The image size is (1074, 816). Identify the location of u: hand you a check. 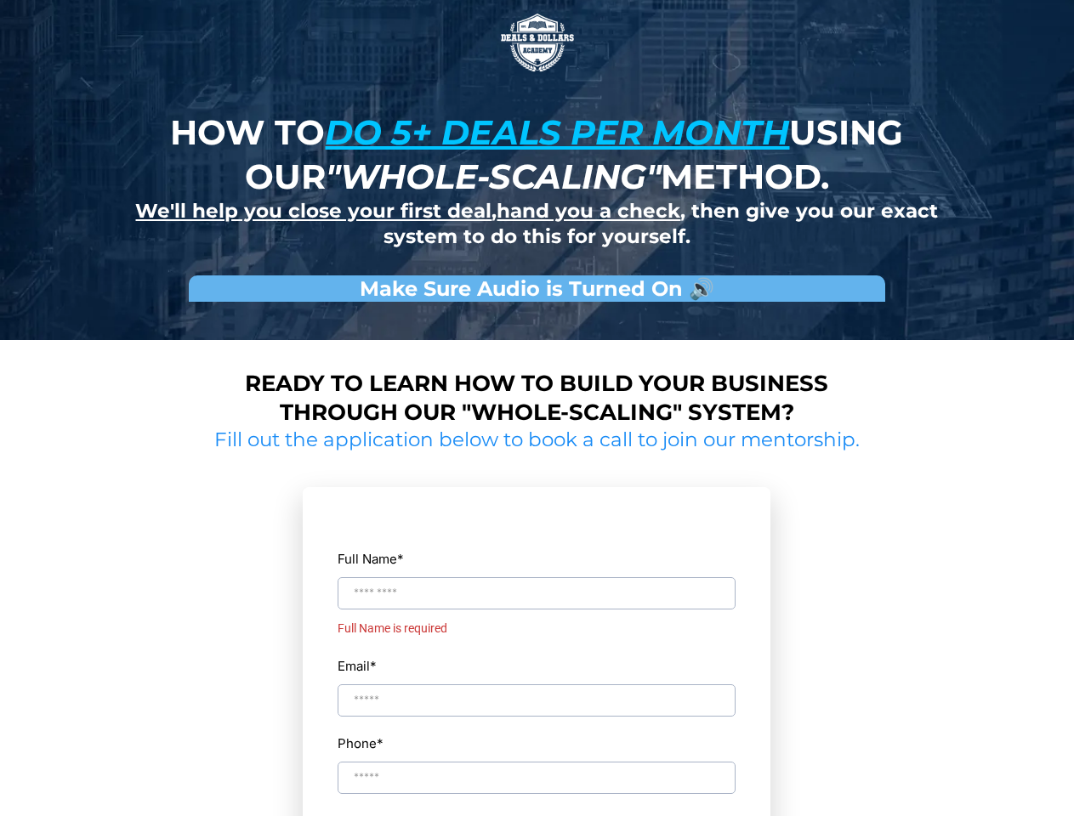
(588, 211).